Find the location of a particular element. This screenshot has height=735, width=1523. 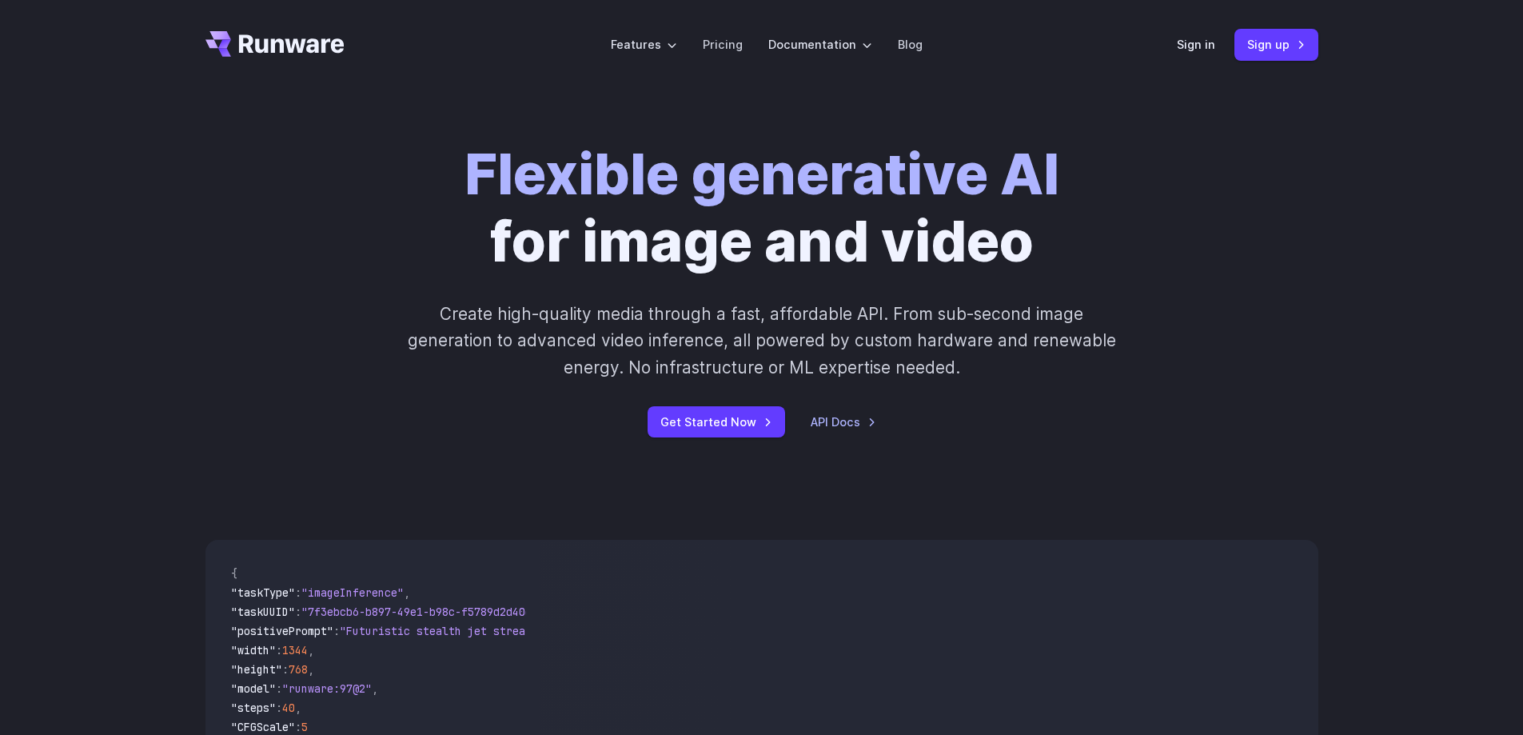

h1: for image and video is located at coordinates (762, 208).